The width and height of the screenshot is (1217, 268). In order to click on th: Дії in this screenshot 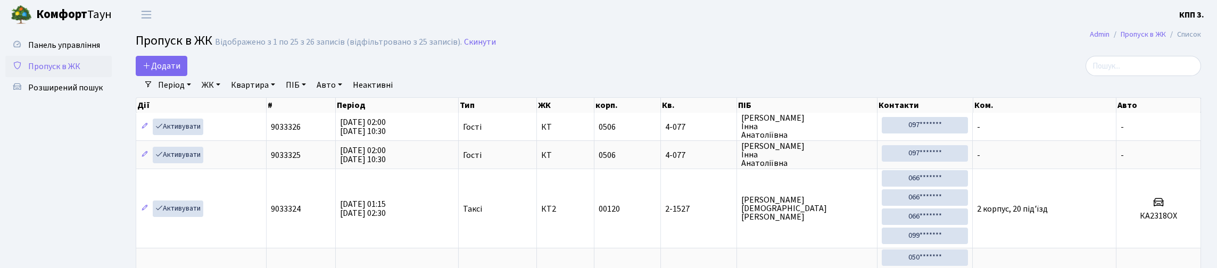, I will do `click(201, 105)`.